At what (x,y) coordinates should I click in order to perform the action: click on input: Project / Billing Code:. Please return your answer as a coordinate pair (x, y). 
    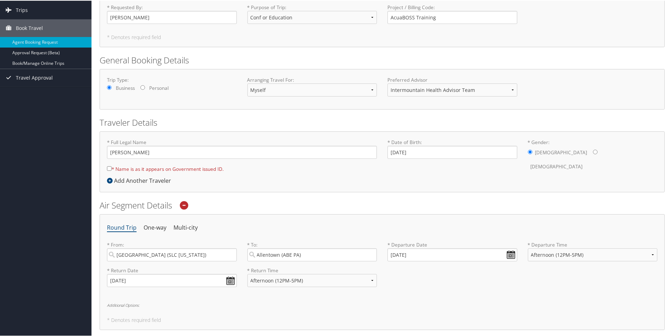
    Looking at the image, I should click on (452, 17).